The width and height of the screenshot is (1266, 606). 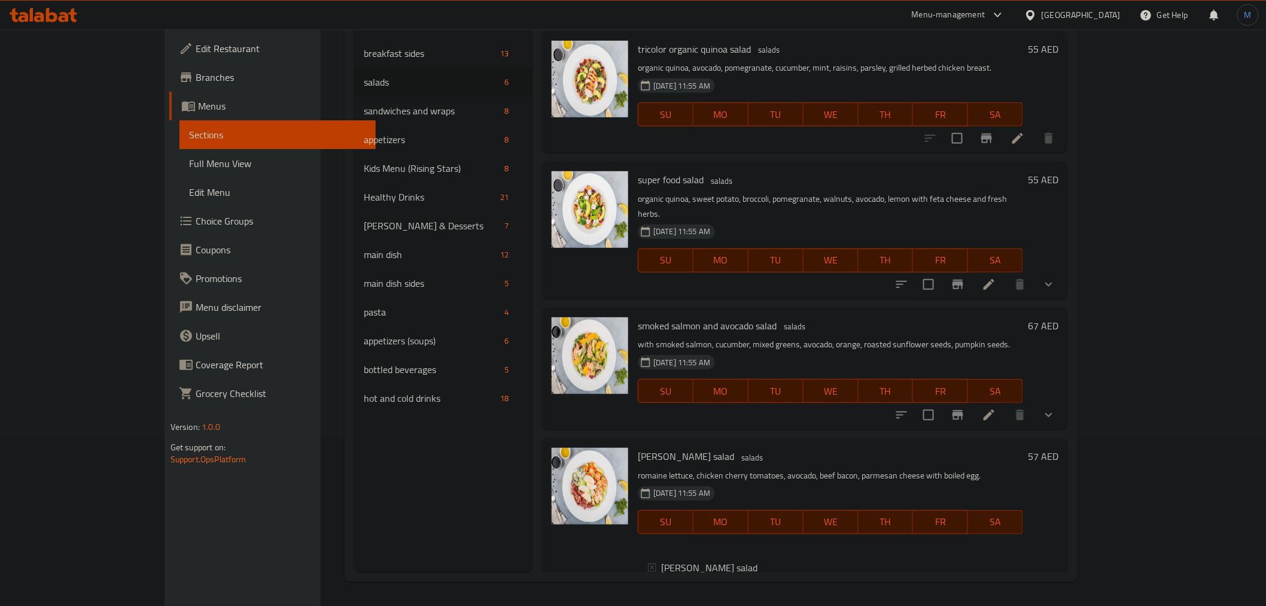 What do you see at coordinates (281, 364) in the screenshot?
I see `span: Coverage Report` at bounding box center [281, 364].